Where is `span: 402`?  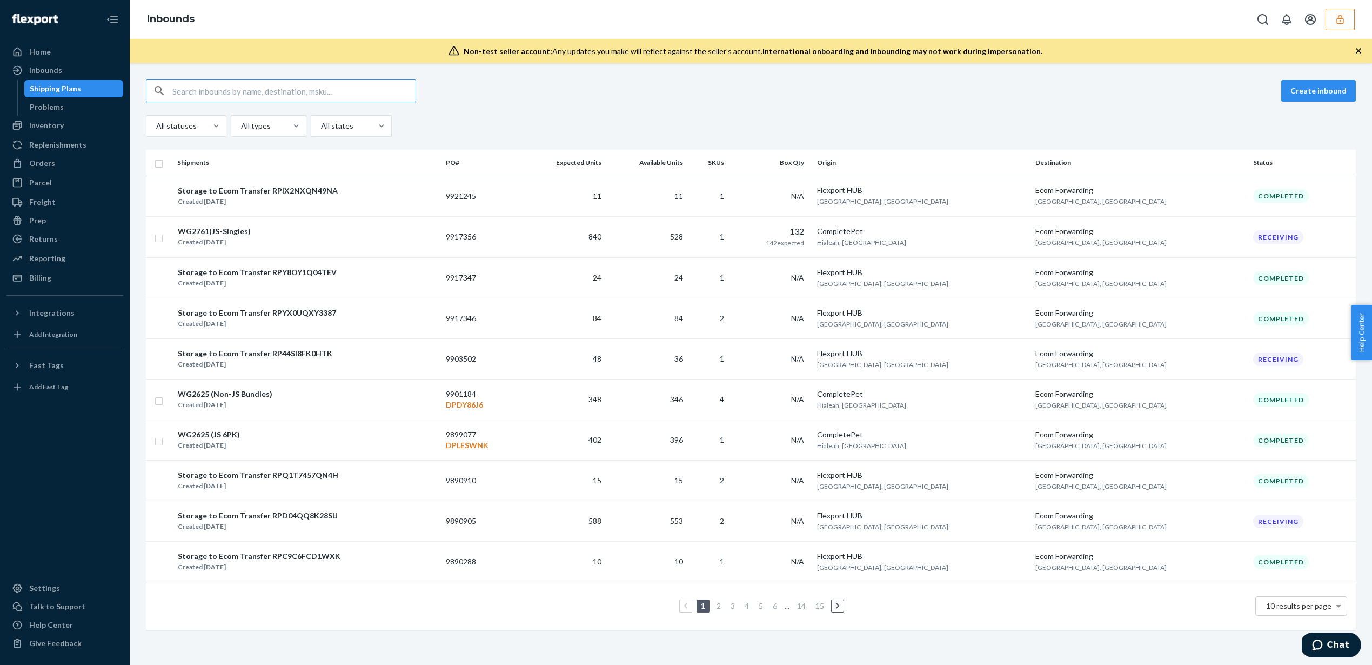 span: 402 is located at coordinates (595, 439).